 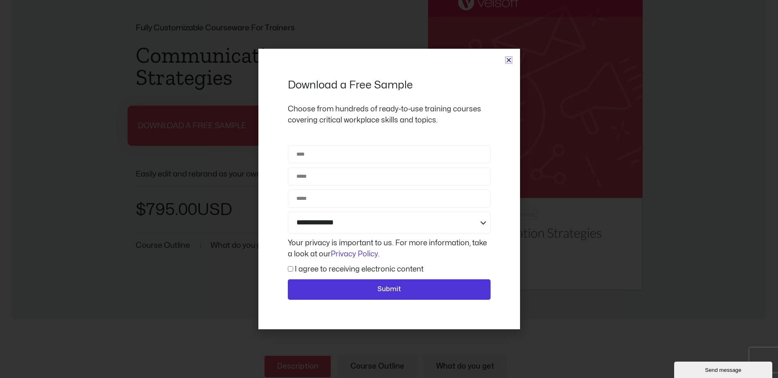 What do you see at coordinates (49, 10) in the screenshot?
I see `div: Send message` at bounding box center [49, 10].